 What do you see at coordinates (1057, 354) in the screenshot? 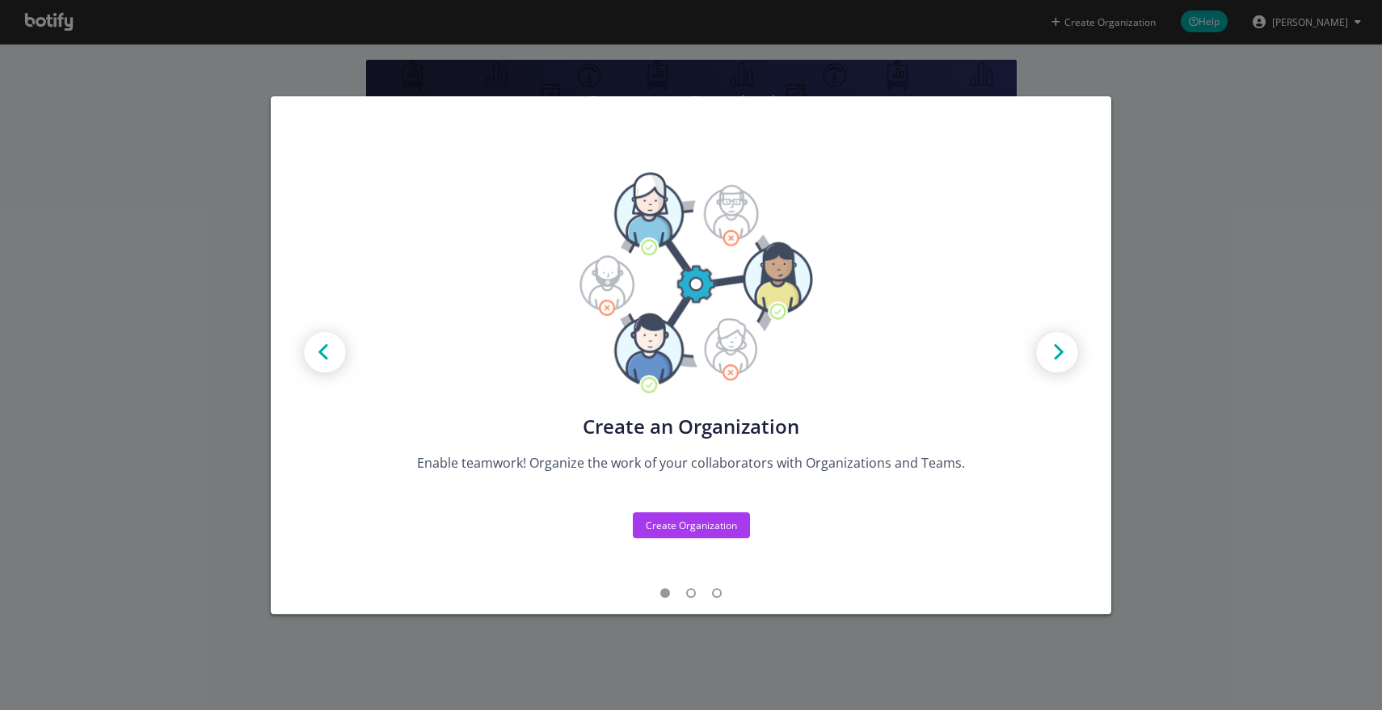
I see `img: Next arrow` at bounding box center [1057, 354].